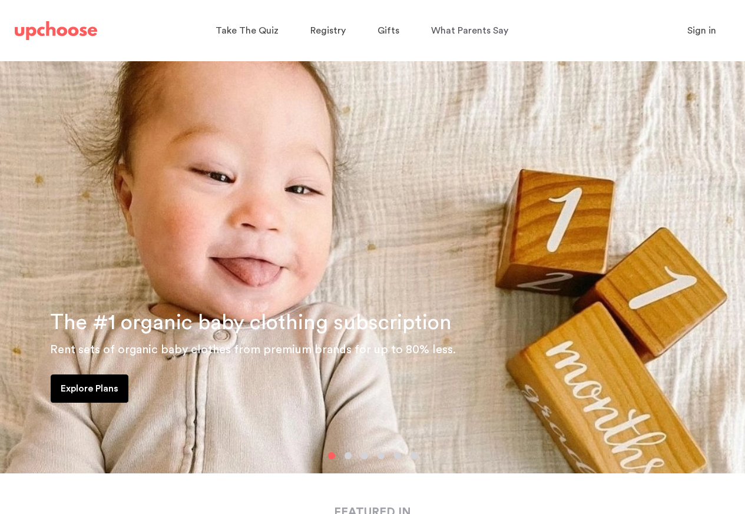 The image size is (745, 514). I want to click on a: UpChoose, so click(56, 31).